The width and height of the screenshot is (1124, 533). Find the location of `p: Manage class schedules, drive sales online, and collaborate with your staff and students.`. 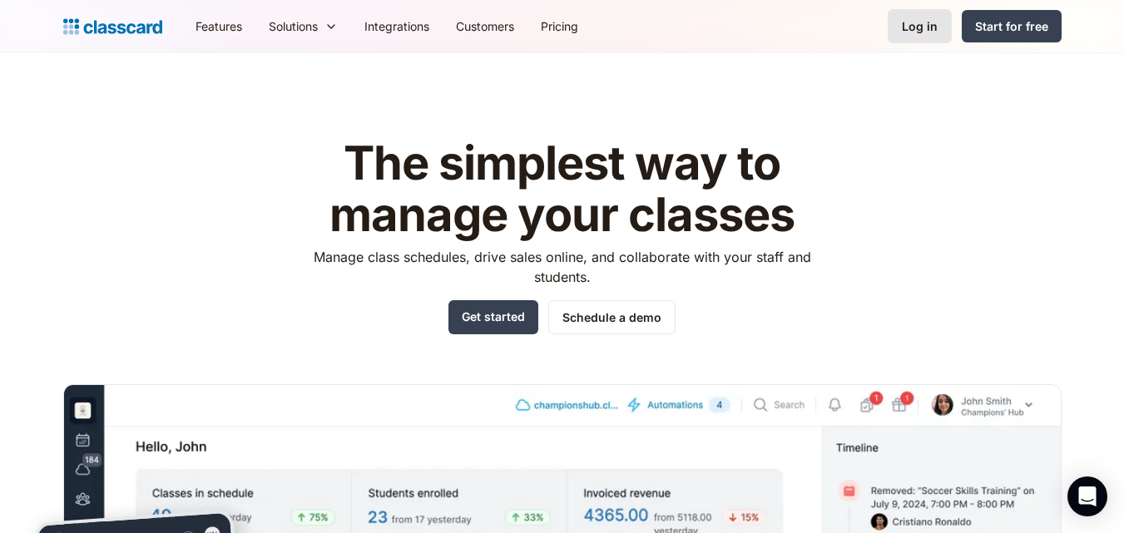

p: Manage class schedules, drive sales online, and collaborate with your staff and students. is located at coordinates (561, 267).